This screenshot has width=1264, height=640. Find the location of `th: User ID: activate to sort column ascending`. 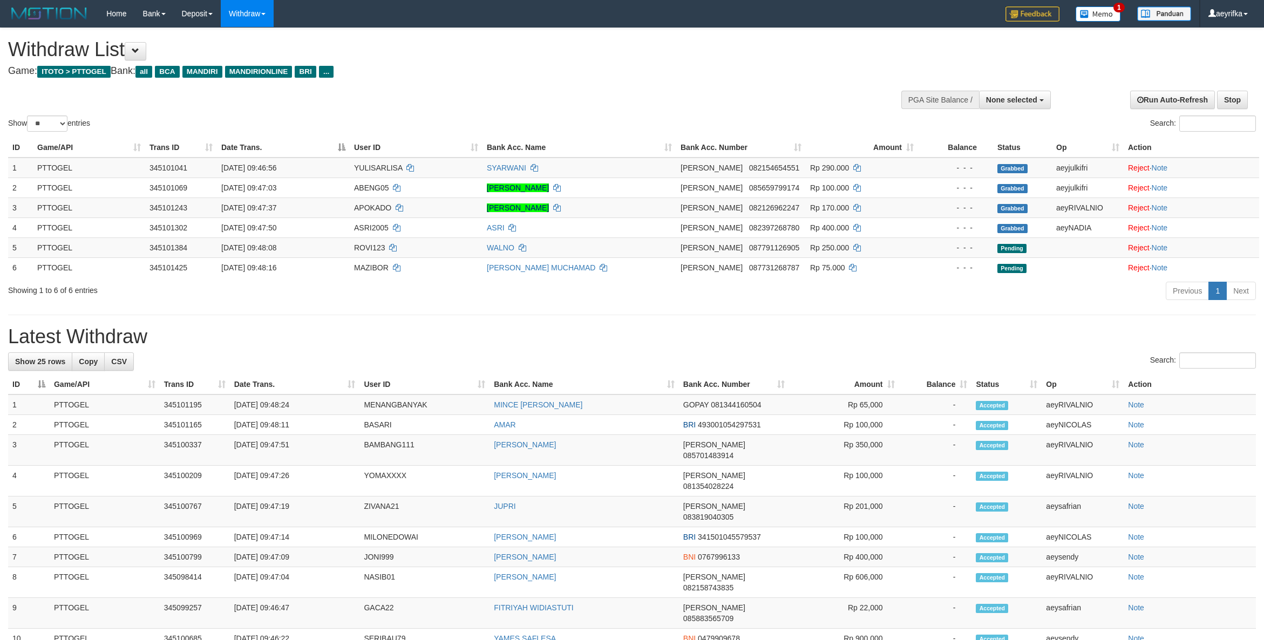

th: User ID: activate to sort column ascending is located at coordinates (424, 384).